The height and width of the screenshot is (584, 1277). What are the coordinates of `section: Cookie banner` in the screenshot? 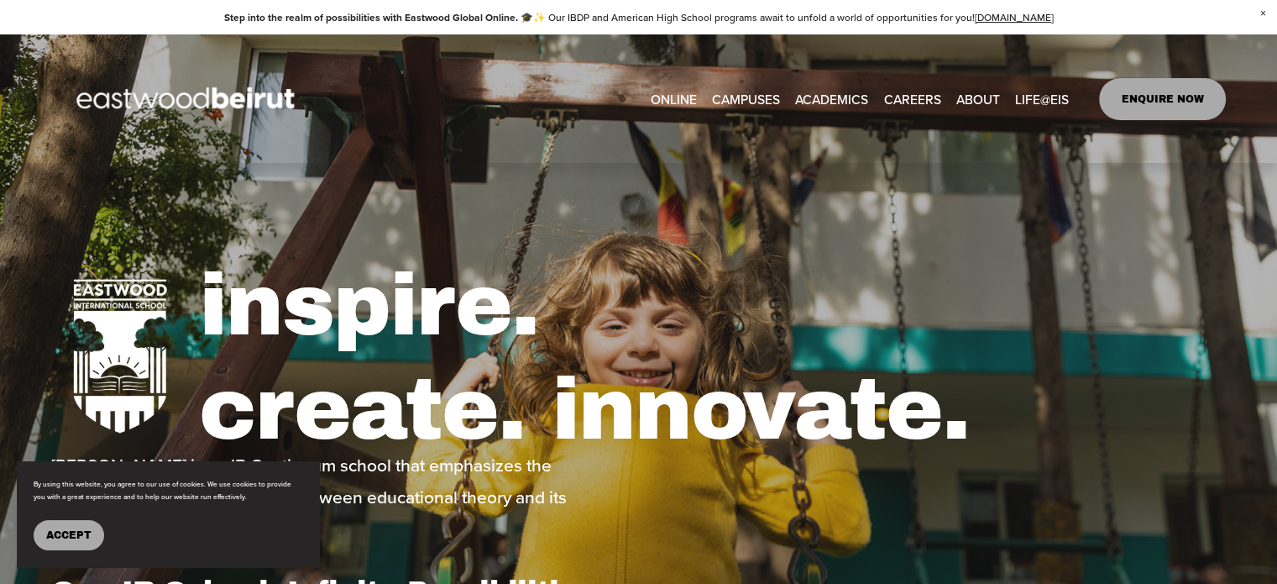 It's located at (168, 514).